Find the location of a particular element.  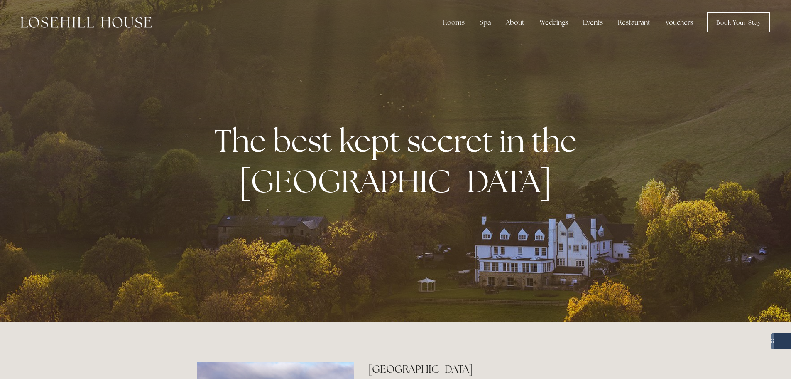

a: Vouchers is located at coordinates (679, 22).